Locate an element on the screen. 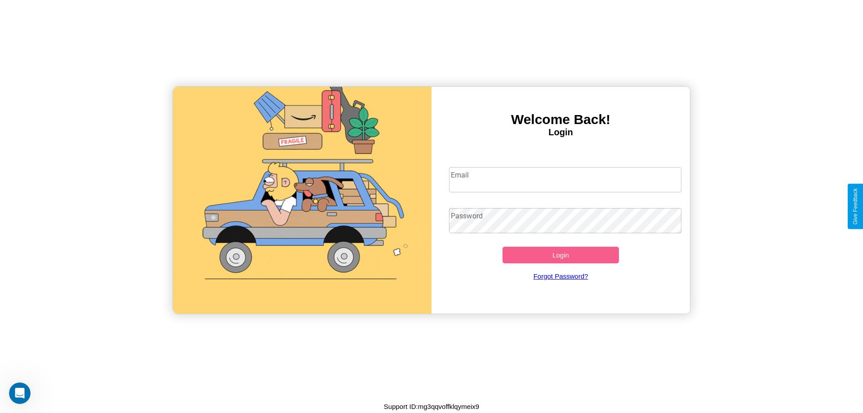  a: Forgot Password? is located at coordinates (561, 276).